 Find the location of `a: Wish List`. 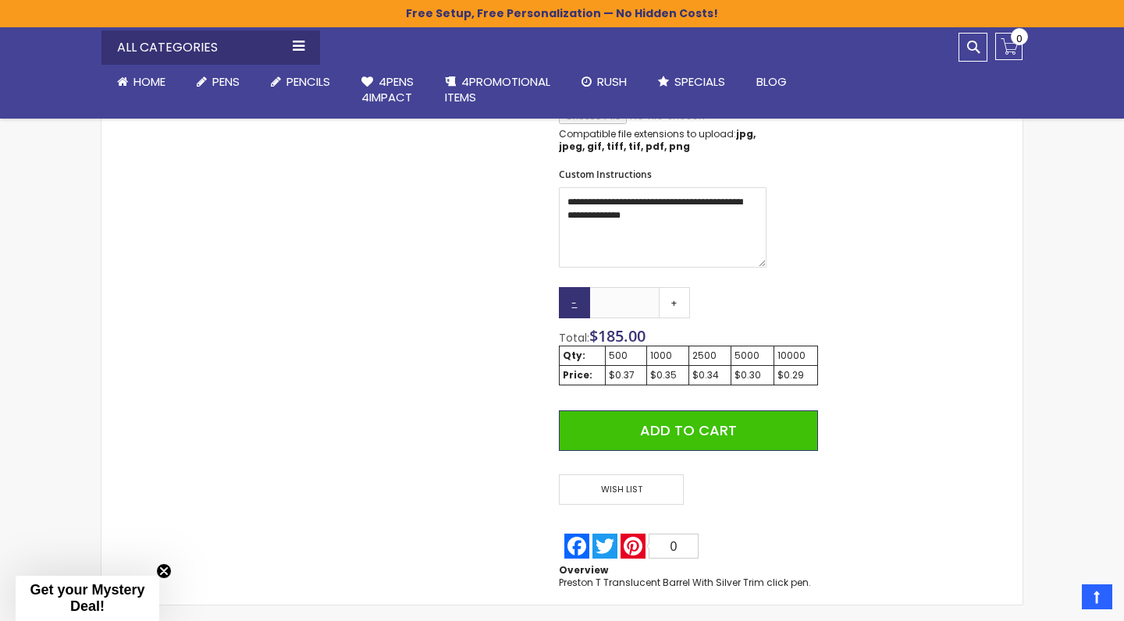

a: Wish List is located at coordinates (624, 489).